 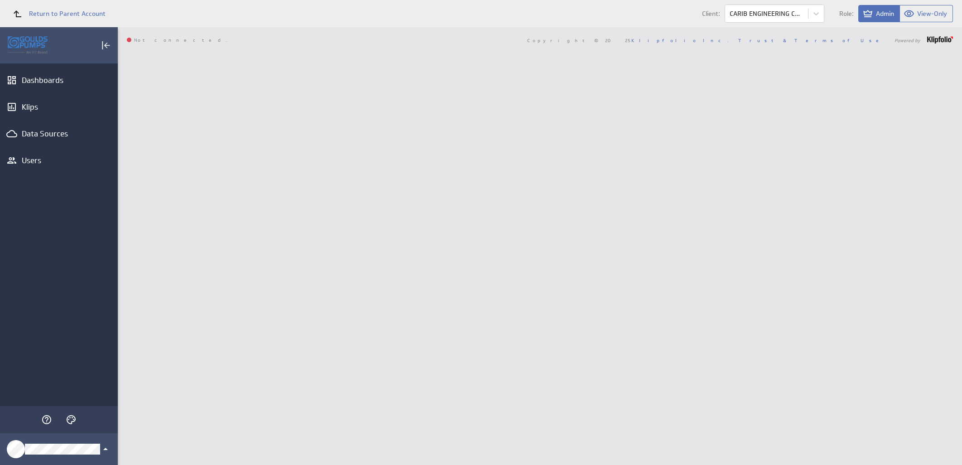 What do you see at coordinates (106, 45) in the screenshot?
I see `div: Collapse` at bounding box center [106, 45].